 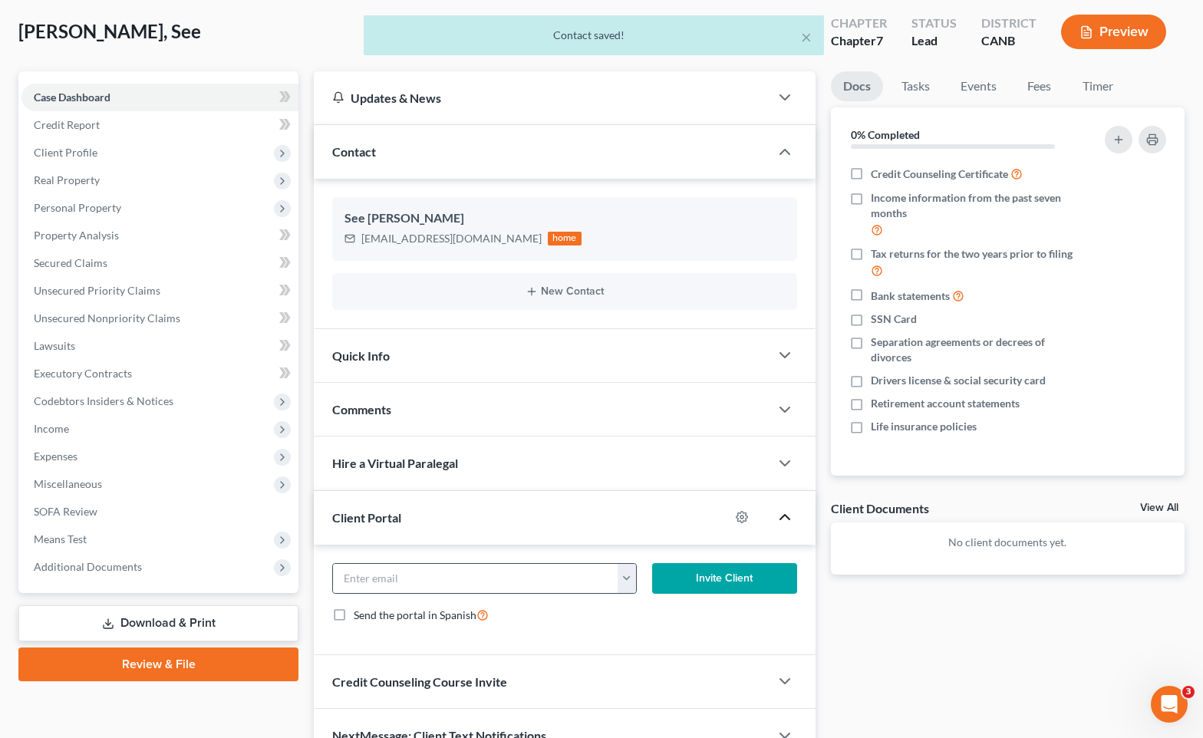 What do you see at coordinates (107, 318) in the screenshot?
I see `span: Unsecured Nonpriority Claims` at bounding box center [107, 318].